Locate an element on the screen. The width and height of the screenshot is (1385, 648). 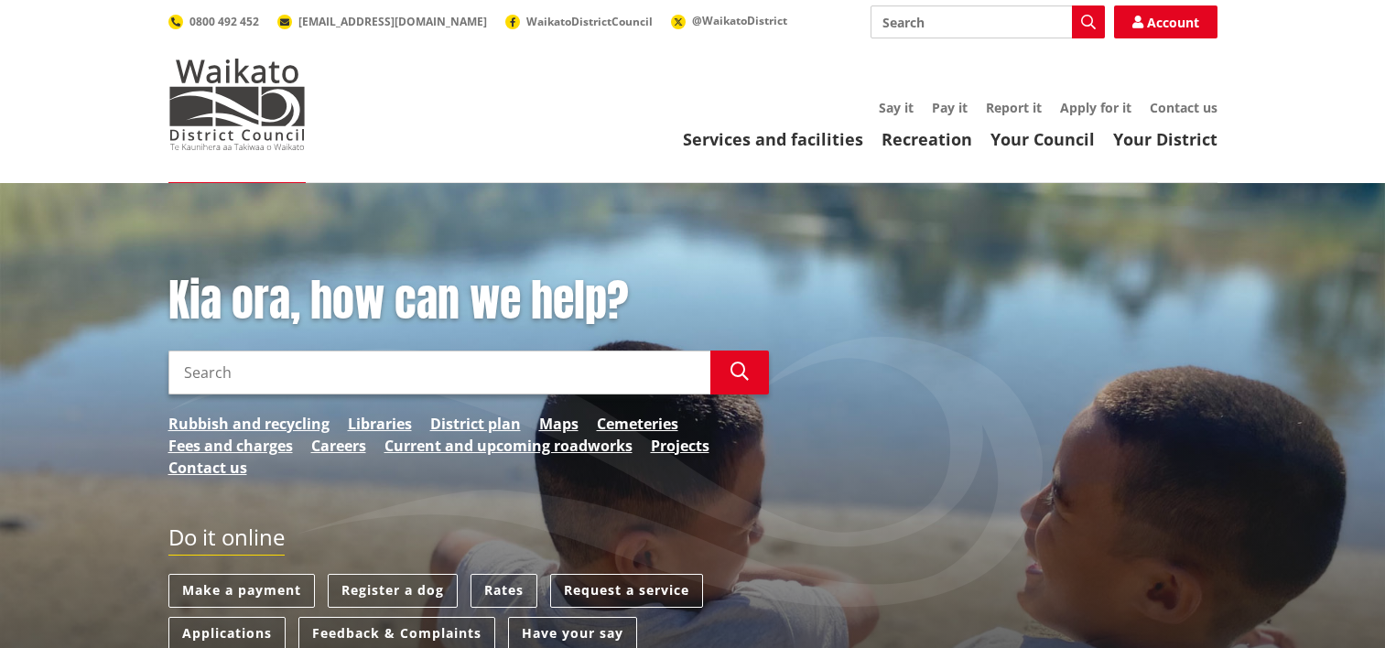
a: Maps is located at coordinates (558, 424).